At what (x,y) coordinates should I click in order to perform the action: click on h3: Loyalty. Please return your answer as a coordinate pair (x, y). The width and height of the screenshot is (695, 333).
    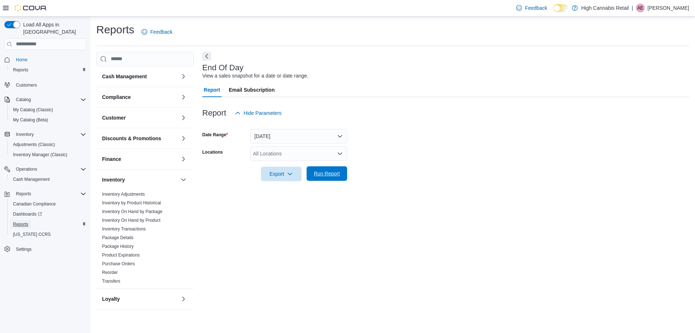
    Looking at the image, I should click on (111, 299).